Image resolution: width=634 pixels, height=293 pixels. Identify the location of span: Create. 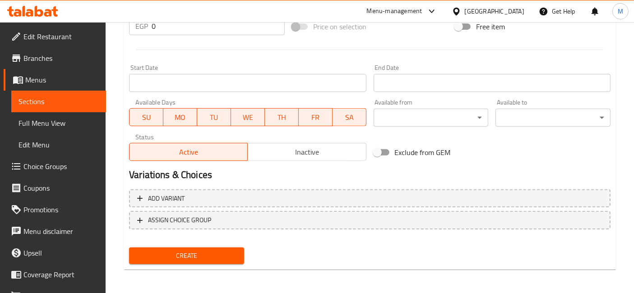
(186, 256).